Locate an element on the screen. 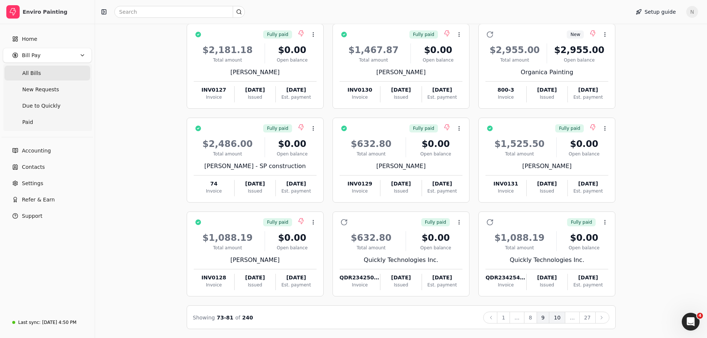  a: Due to Quickly is located at coordinates (47, 106).